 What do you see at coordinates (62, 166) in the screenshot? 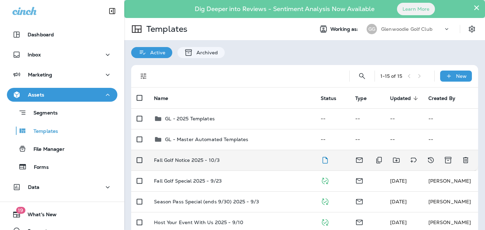
I see `button: Forms` at bounding box center [62, 166].